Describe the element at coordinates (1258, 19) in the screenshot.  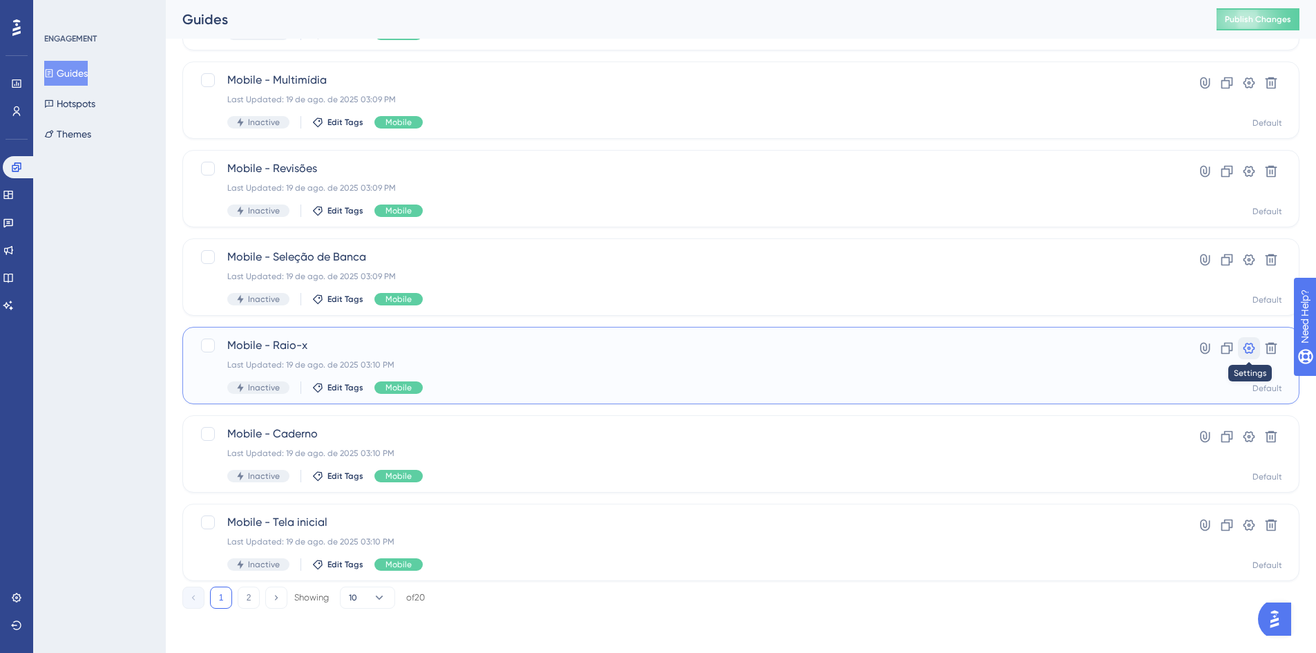
I see `span: Publish Changes` at that location.